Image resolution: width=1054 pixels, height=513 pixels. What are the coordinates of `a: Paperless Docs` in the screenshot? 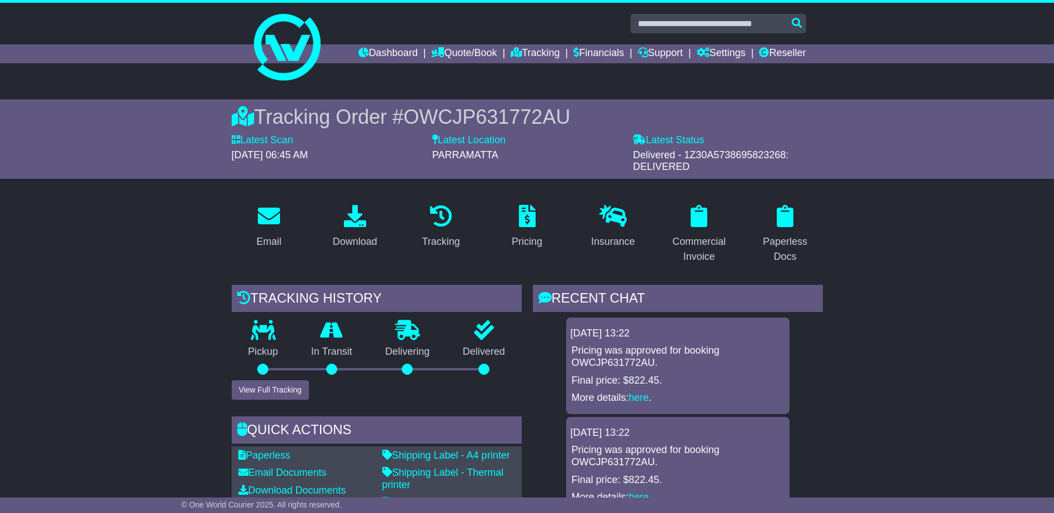 It's located at (785, 235).